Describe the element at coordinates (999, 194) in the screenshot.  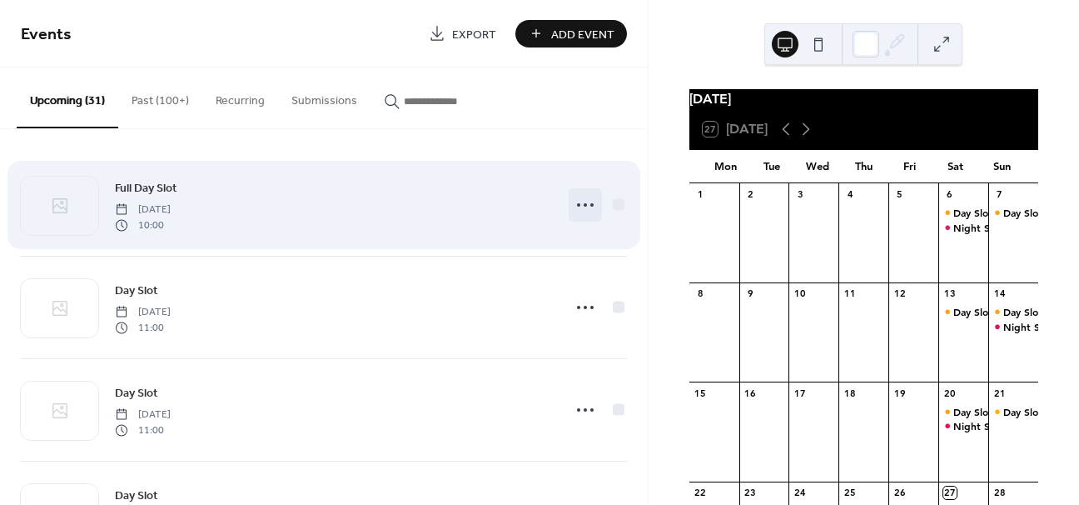
I see `div: 7` at that location.